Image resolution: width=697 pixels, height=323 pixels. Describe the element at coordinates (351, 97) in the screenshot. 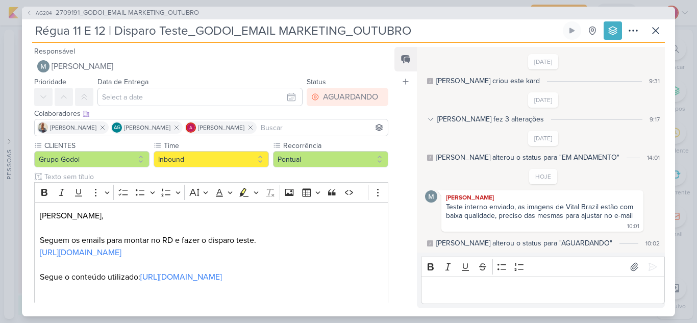

I see `div: AGUARDANDO` at that location.